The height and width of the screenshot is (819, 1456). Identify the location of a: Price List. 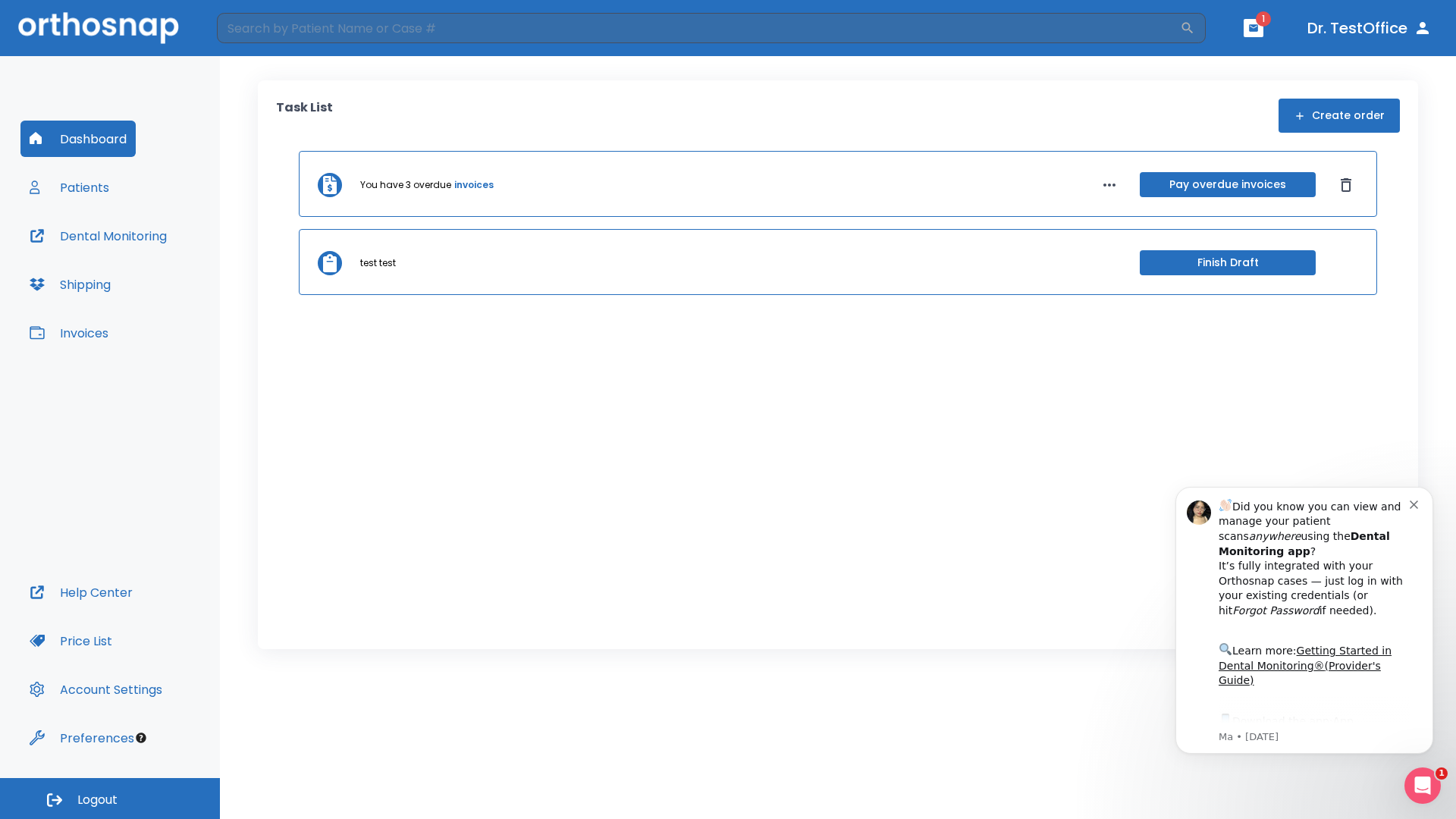
(71, 641).